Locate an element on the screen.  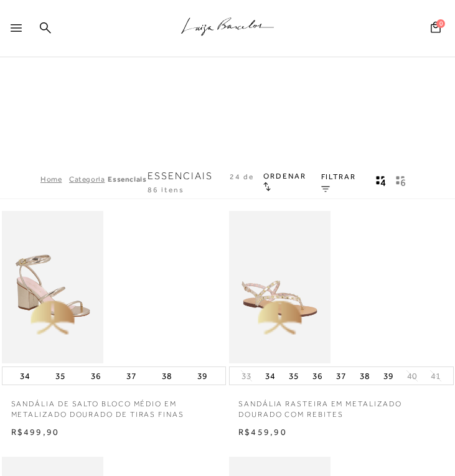
a: SANDÁLIA RASTEIRA EM METALIZADO DOURADO COM REBITES is located at coordinates (341, 406).